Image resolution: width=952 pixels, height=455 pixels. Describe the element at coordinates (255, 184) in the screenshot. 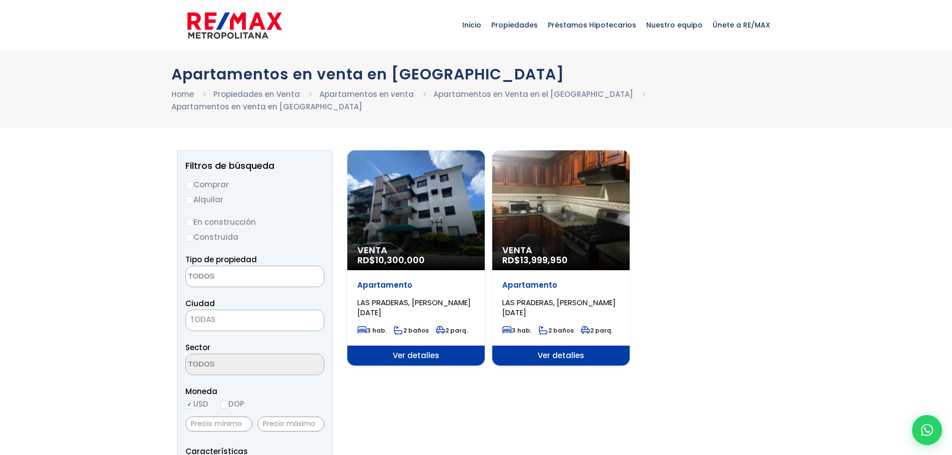

I see `label: Comprar` at that location.